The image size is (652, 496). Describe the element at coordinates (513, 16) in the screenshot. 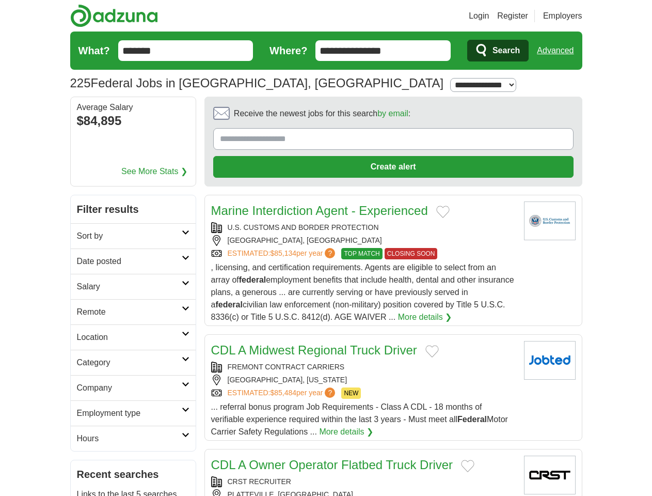

I see `a: Register` at that location.